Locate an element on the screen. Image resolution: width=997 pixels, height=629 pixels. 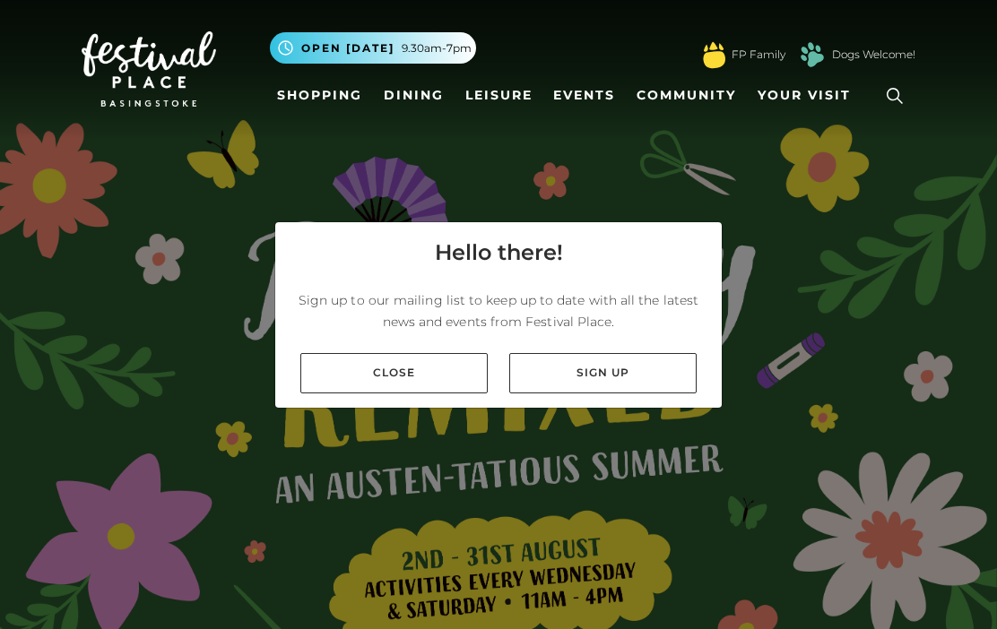
a: Your Visit is located at coordinates (808, 95).